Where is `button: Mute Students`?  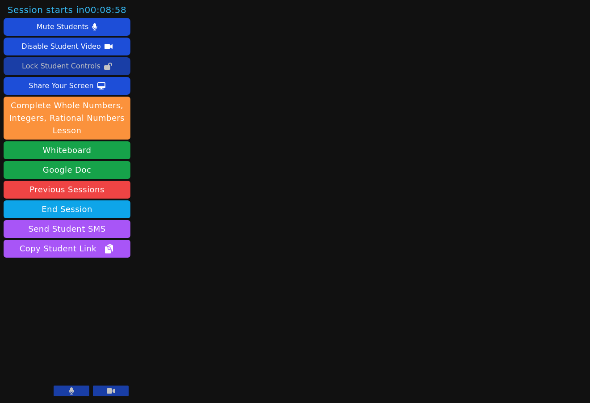
button: Mute Students is located at coordinates (67, 27).